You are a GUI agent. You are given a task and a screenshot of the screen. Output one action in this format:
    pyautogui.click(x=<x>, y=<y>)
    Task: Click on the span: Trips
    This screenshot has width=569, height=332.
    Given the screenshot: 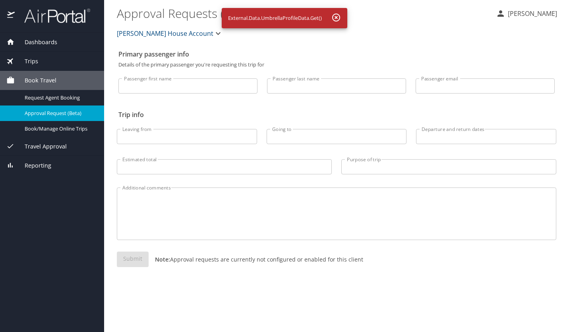 What is the action you would take?
    pyautogui.click(x=26, y=61)
    